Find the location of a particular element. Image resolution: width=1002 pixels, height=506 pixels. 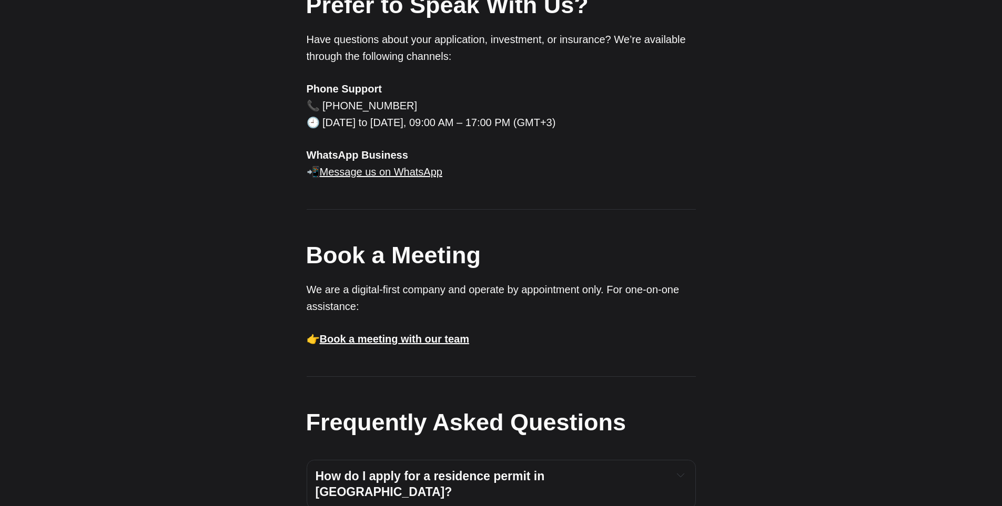

p: We are a digital-first company and operate by appointment only. For one-on-one assistance: is located at coordinates (501, 298).